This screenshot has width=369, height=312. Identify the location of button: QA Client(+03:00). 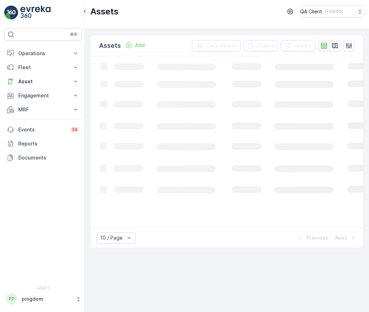
(332, 12).